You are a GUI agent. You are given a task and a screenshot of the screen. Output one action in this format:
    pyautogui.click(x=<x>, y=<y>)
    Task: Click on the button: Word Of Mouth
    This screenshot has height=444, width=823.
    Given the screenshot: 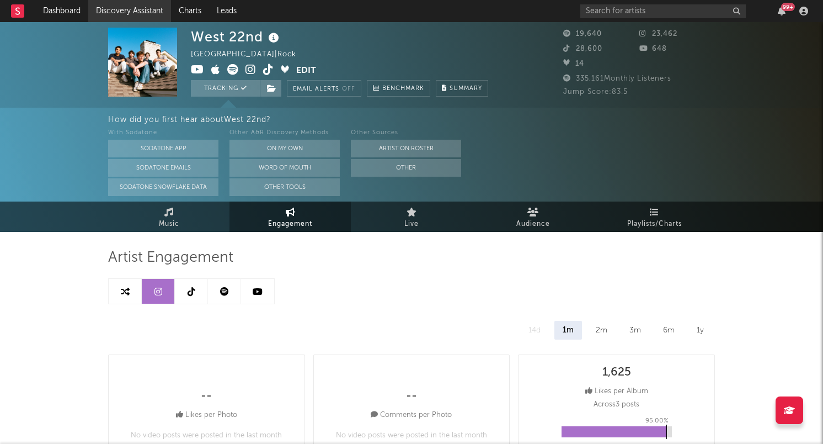 What is the action you would take?
    pyautogui.click(x=285, y=168)
    